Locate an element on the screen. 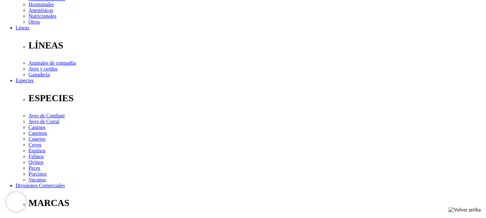  a: Divisiones Comerciales is located at coordinates (40, 185).